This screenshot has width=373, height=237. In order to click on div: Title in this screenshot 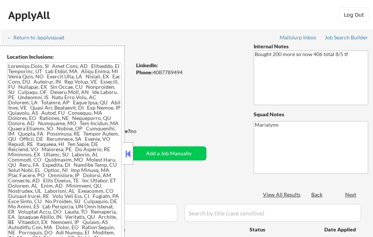, I will do `click(178, 230)`.